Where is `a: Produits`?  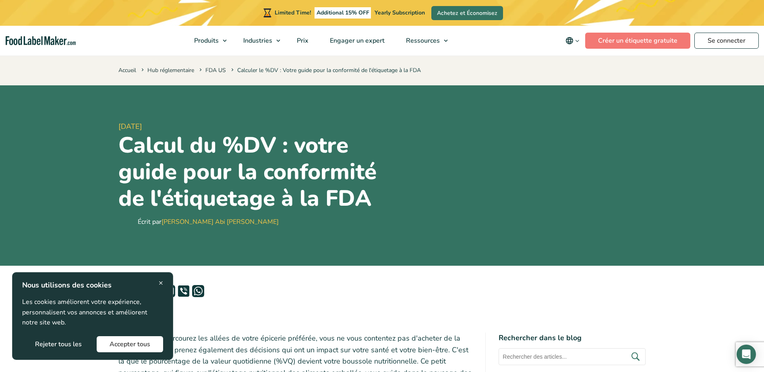 a: Produits is located at coordinates (207, 41).